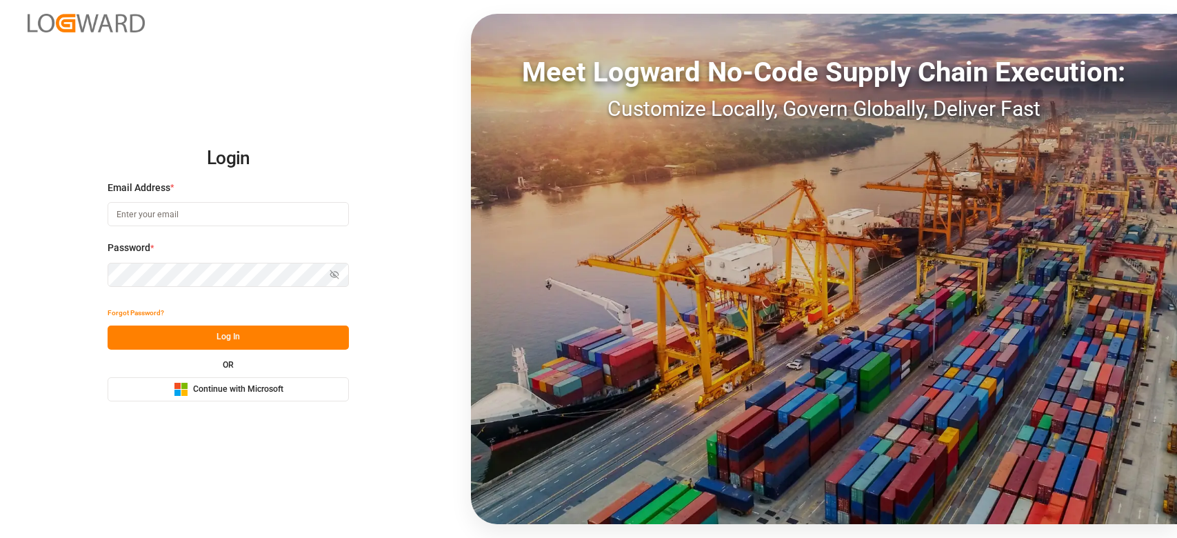  I want to click on button: Log In, so click(228, 337).